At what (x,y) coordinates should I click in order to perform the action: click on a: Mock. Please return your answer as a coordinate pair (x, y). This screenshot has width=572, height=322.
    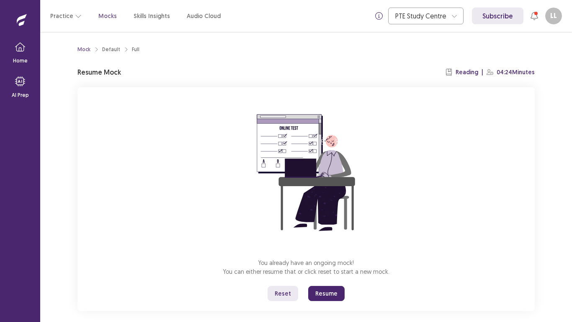
    Looking at the image, I should click on (84, 49).